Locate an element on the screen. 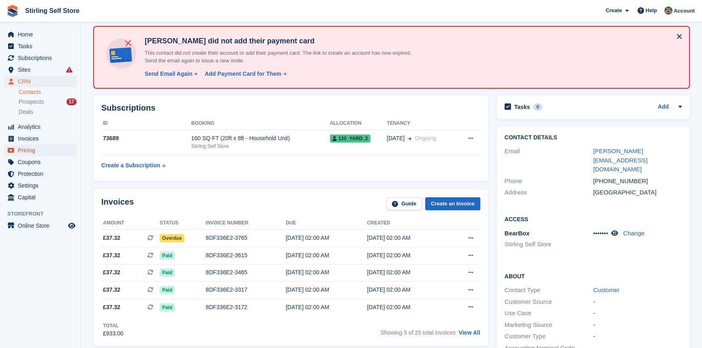 The image size is (702, 348). span: 120_Yard_2 is located at coordinates (350, 139).